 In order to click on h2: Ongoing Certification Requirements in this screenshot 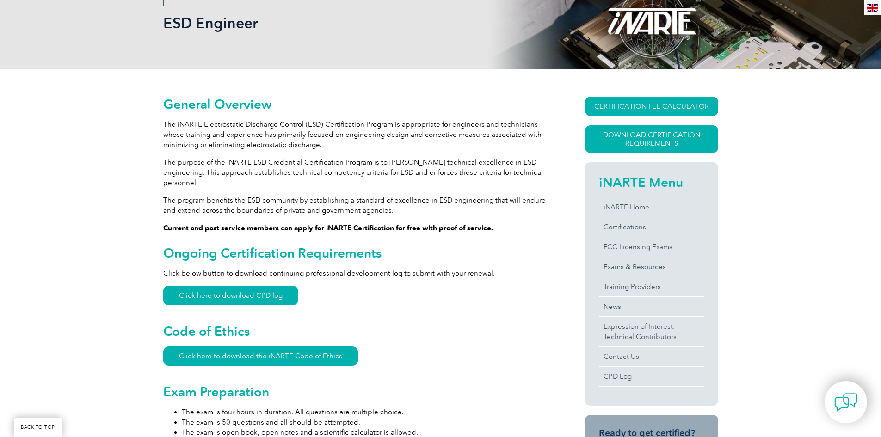, I will do `click(357, 253)`.